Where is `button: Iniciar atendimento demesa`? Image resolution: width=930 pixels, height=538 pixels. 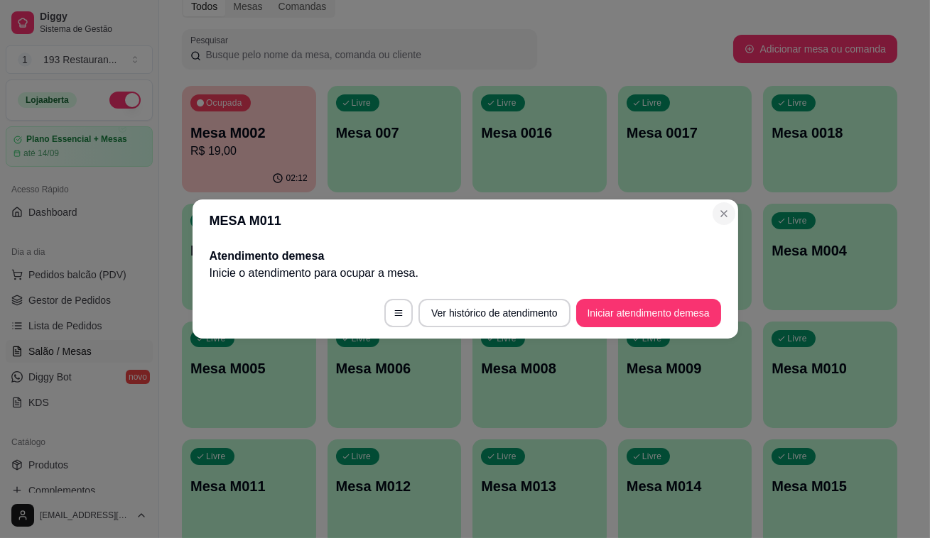 button: Iniciar atendimento demesa is located at coordinates (648, 313).